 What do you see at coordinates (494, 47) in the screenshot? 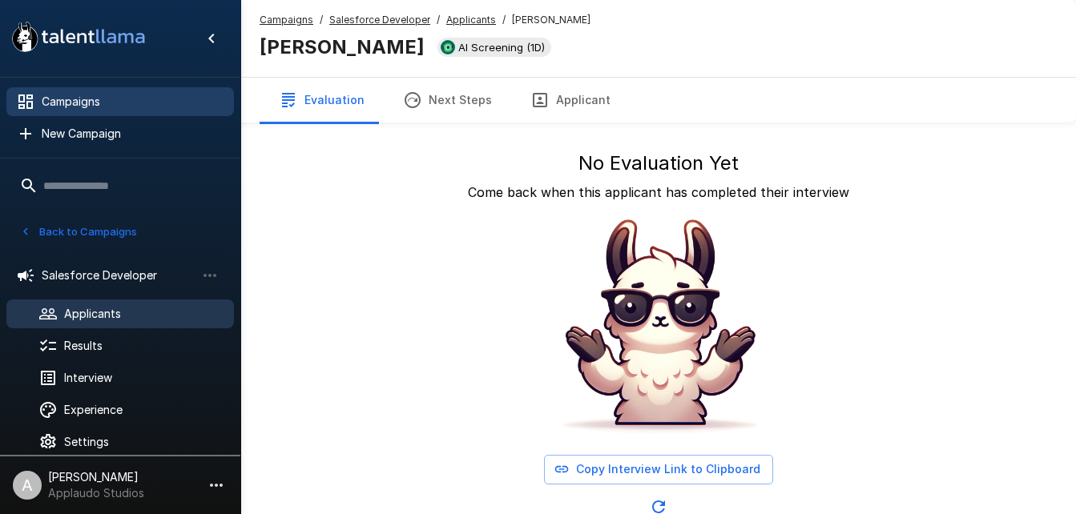
I see `div: View profile in SmartRecruiters` at bounding box center [494, 47].